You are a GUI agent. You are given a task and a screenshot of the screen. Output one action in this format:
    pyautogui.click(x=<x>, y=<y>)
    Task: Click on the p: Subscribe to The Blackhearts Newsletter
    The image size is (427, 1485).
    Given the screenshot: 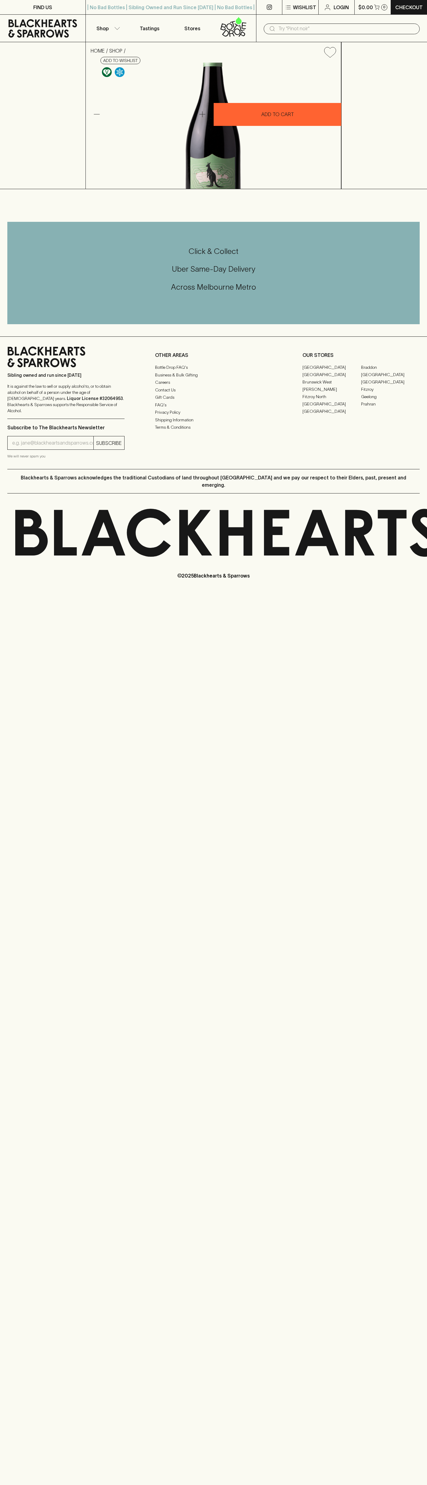 What is the action you would take?
    pyautogui.click(x=66, y=427)
    